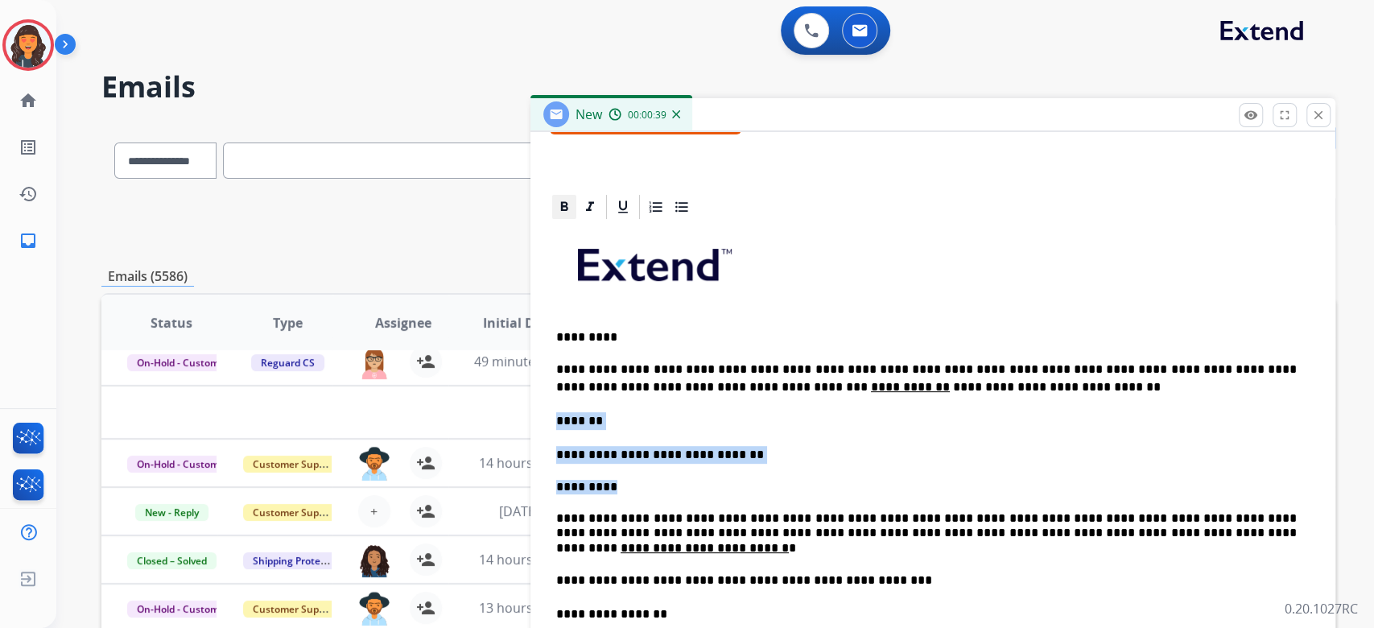 This screenshot has height=628, width=1374. Describe the element at coordinates (590, 207) in the screenshot. I see `div: Italic` at that location.